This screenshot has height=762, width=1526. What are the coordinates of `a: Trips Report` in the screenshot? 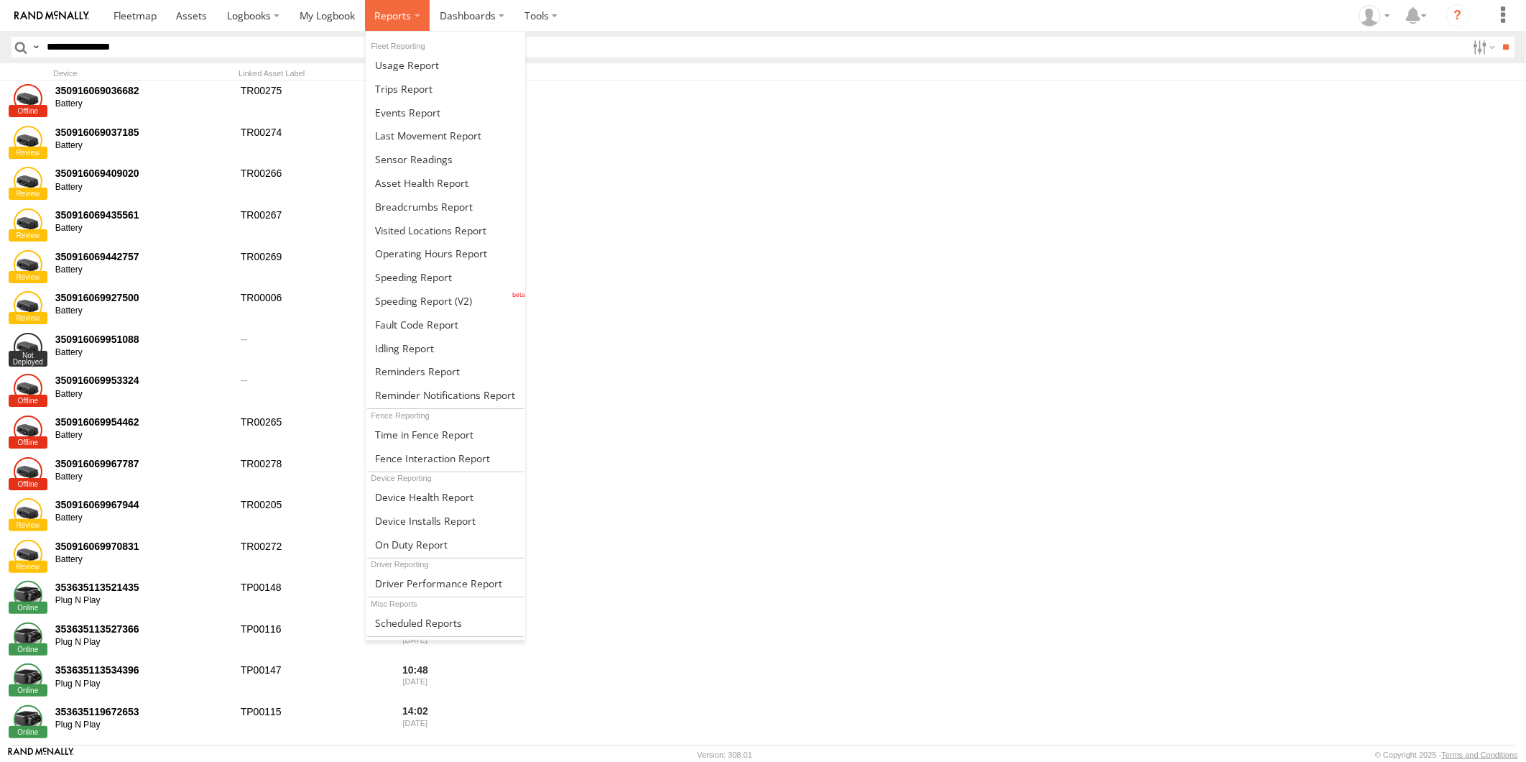 It's located at (446, 88).